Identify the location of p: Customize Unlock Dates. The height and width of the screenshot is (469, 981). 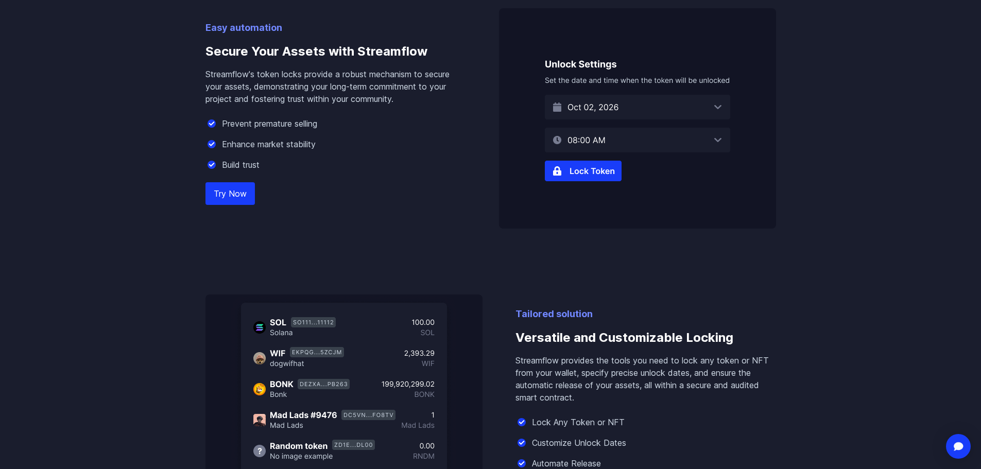
(579, 443).